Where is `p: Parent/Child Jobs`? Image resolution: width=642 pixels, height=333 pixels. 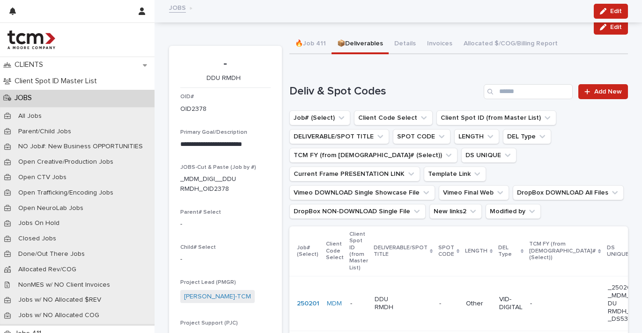 p: Parent/Child Jobs is located at coordinates (44, 132).